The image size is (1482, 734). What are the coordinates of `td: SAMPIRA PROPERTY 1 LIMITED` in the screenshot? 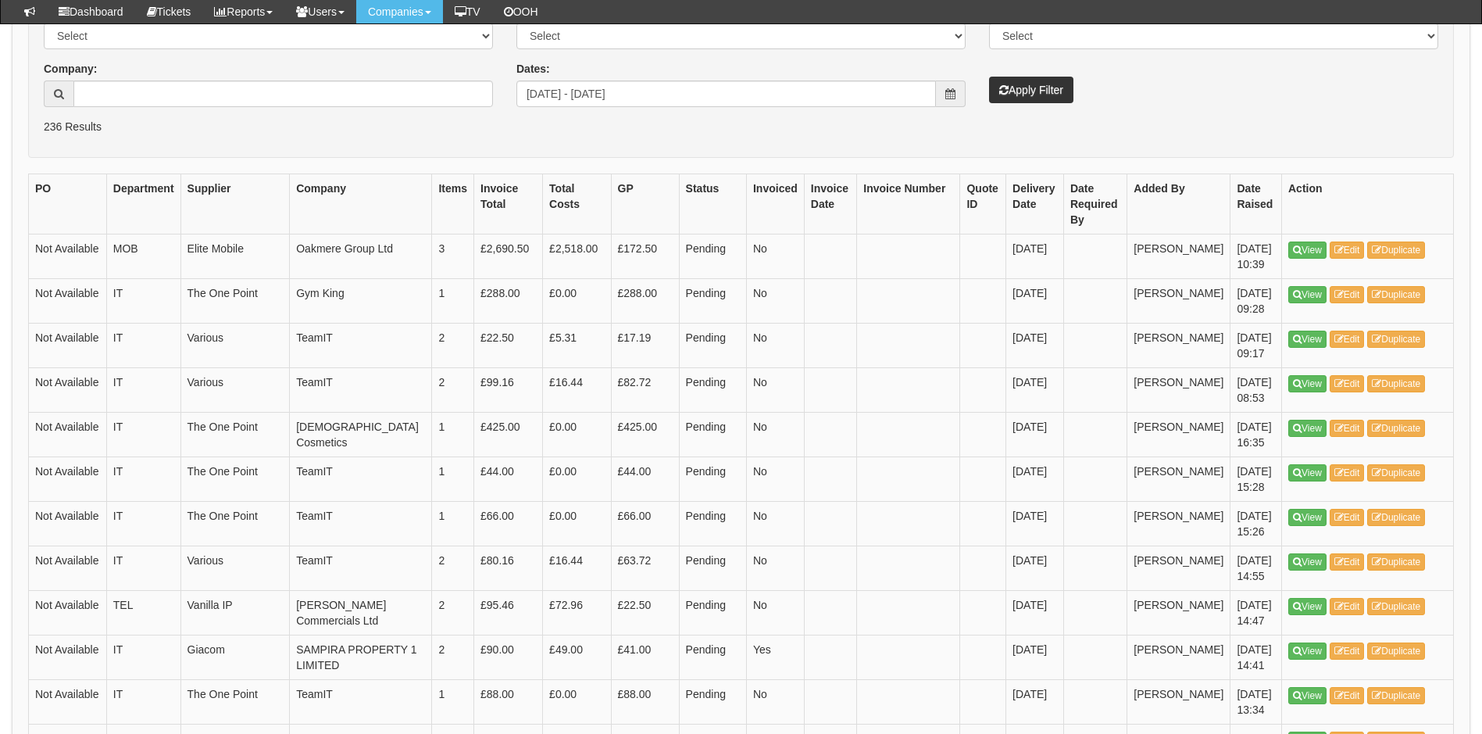 It's located at (361, 657).